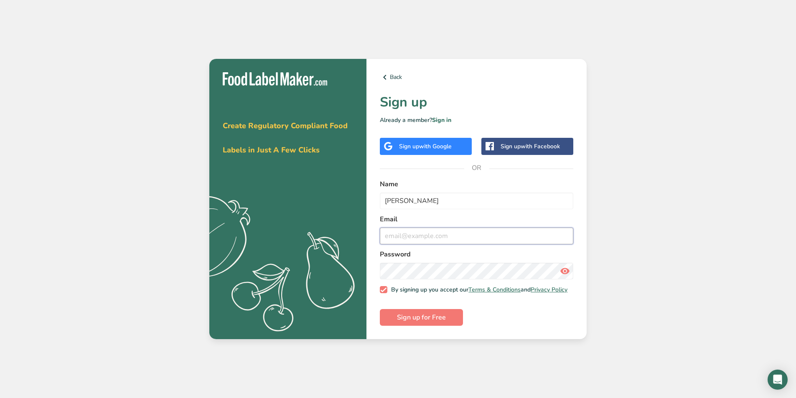 The image size is (796, 398). I want to click on a: Back, so click(476, 77).